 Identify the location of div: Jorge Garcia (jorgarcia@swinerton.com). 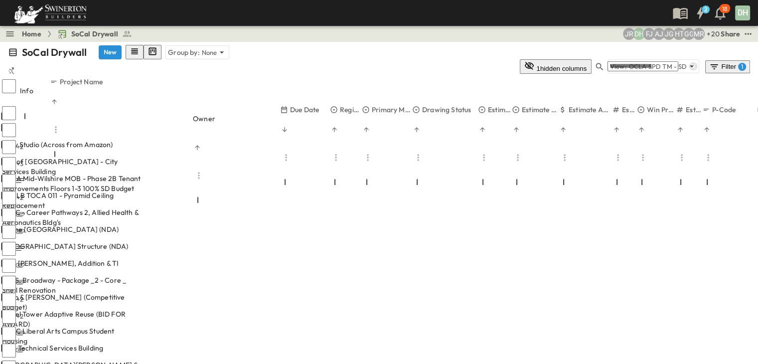
(668, 34).